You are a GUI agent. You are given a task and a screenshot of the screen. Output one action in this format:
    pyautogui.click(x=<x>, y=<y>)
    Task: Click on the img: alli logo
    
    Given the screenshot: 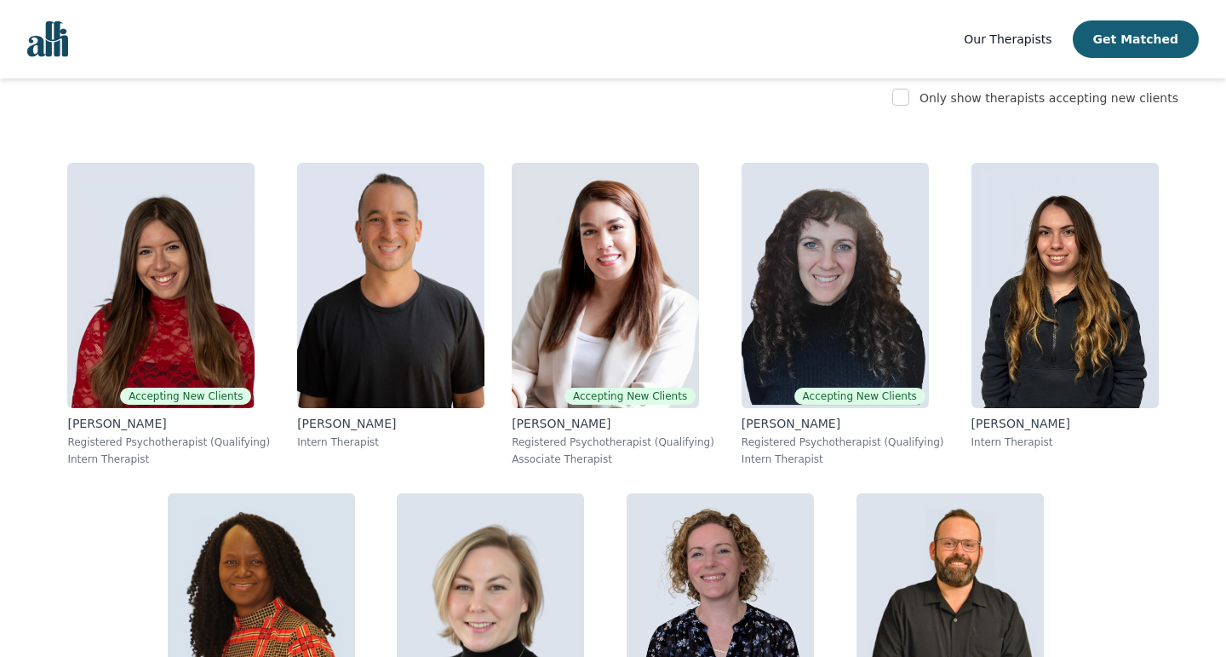 What is the action you would take?
    pyautogui.click(x=48, y=39)
    